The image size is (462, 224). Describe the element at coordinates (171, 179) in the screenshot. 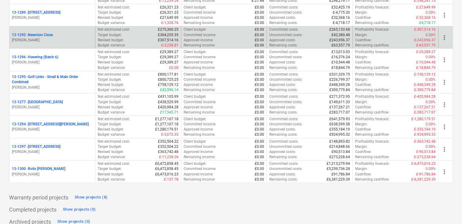

I see `p: £-157.78` at that location.